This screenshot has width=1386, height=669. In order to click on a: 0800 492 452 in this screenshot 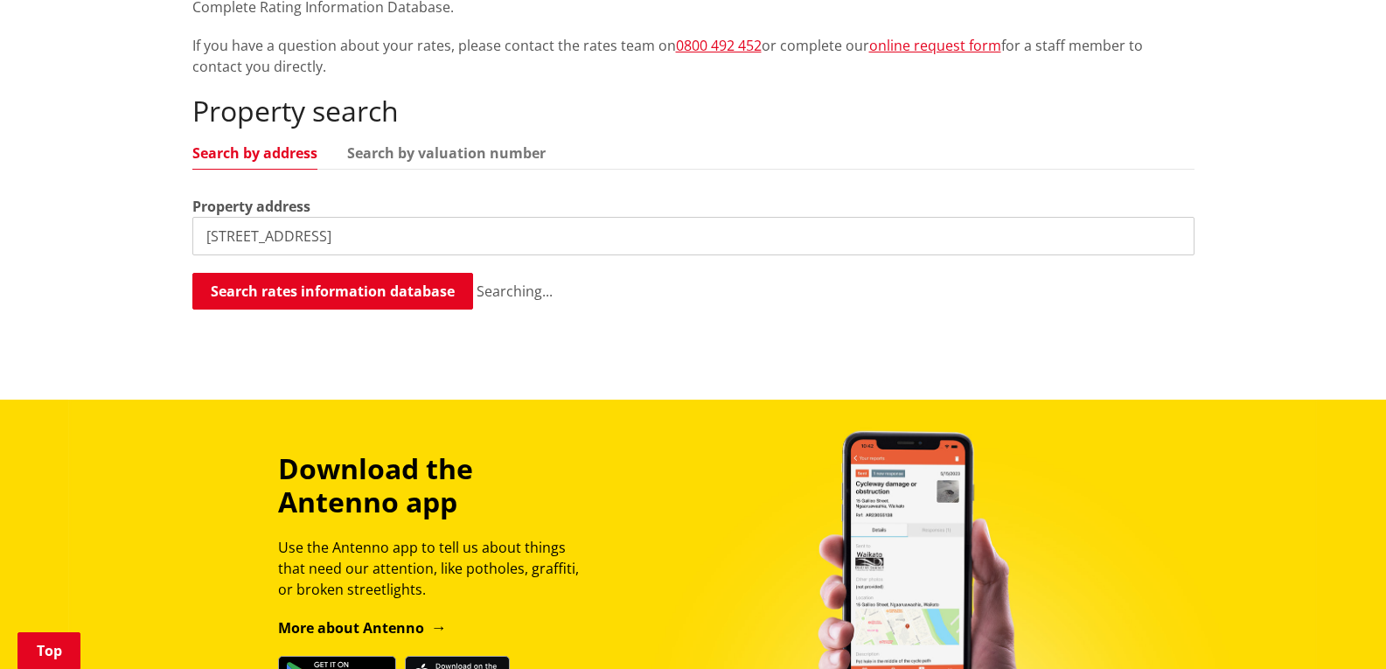, I will do `click(719, 45)`.